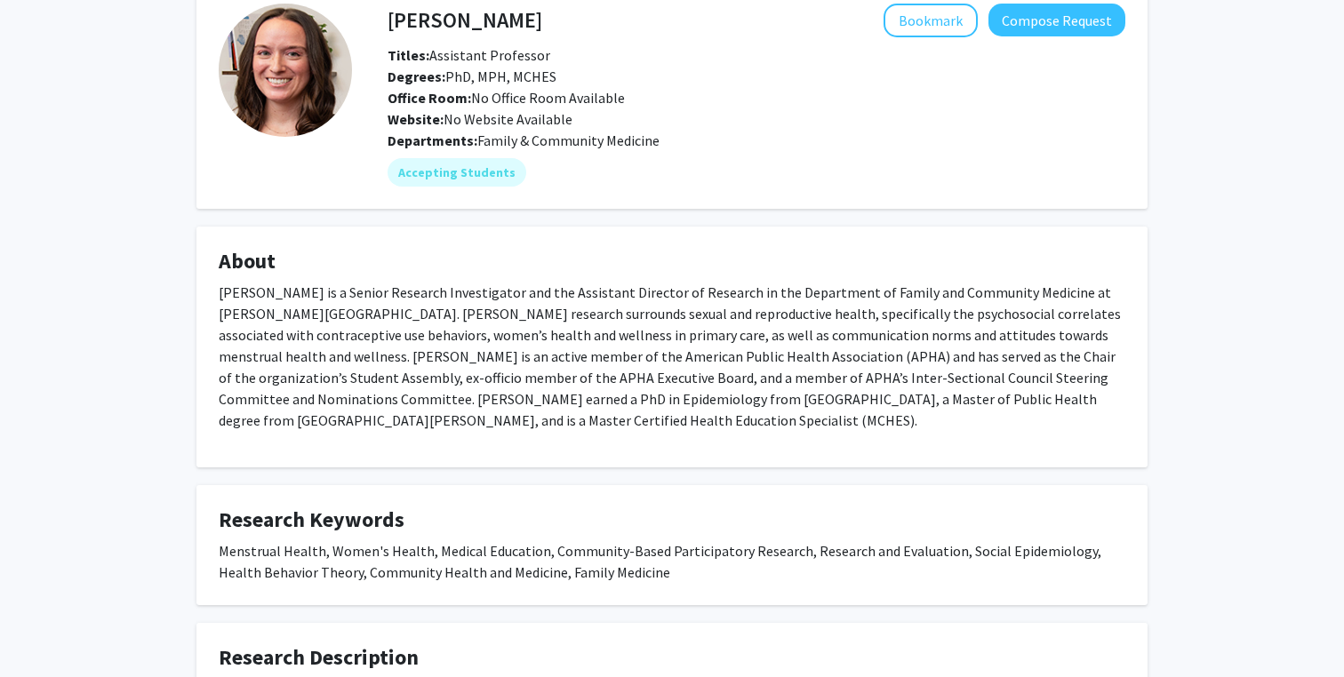 Image resolution: width=1344 pixels, height=677 pixels. Describe the element at coordinates (480, 119) in the screenshot. I see `span: No Website Available` at that location.